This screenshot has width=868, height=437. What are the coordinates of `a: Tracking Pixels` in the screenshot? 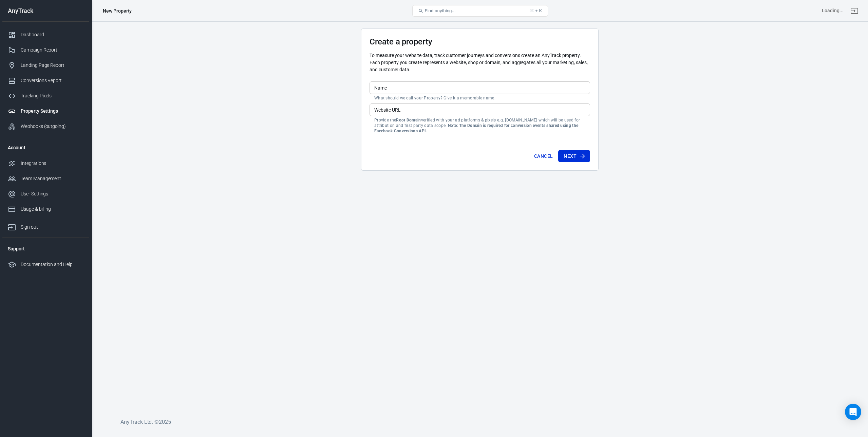 It's located at (46, 96).